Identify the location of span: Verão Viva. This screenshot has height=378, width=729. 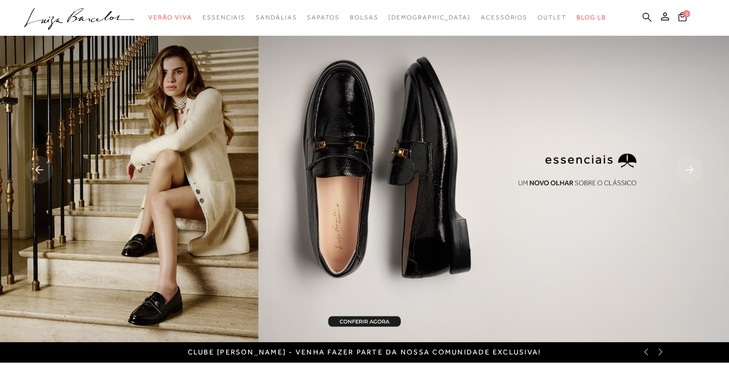
(170, 17).